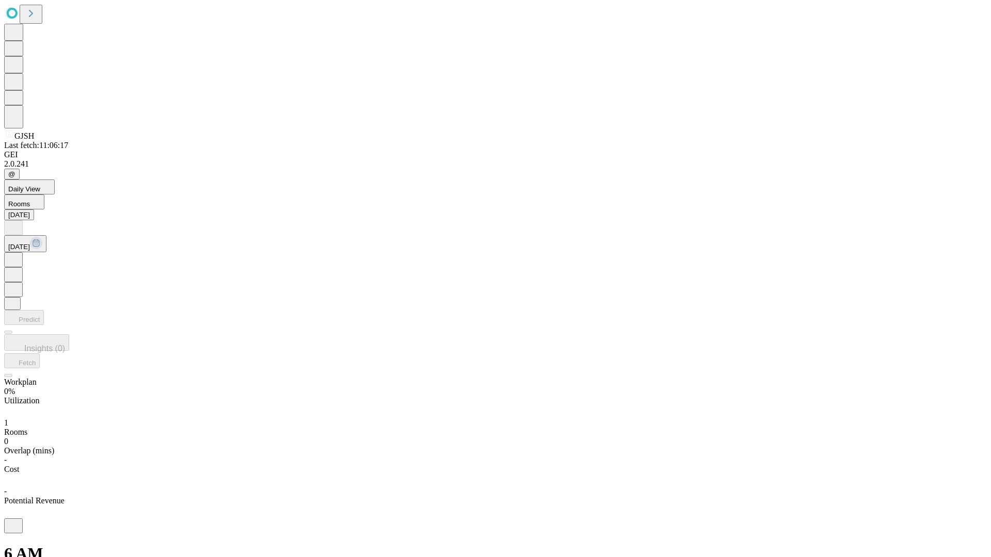 This screenshot has width=991, height=557. I want to click on span: Potential Revenue, so click(34, 501).